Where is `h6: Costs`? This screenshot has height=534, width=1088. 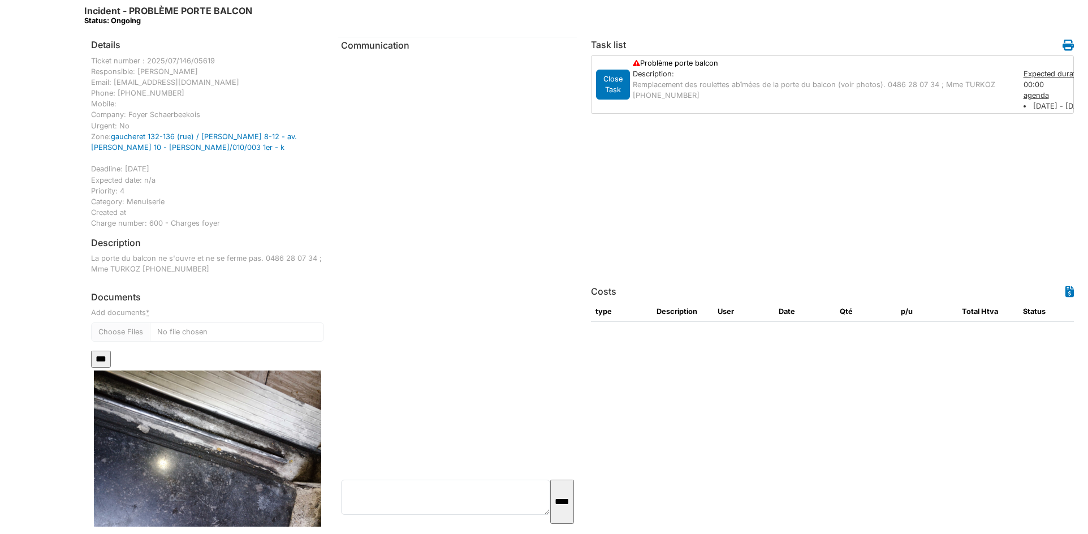
h6: Costs is located at coordinates (603, 291).